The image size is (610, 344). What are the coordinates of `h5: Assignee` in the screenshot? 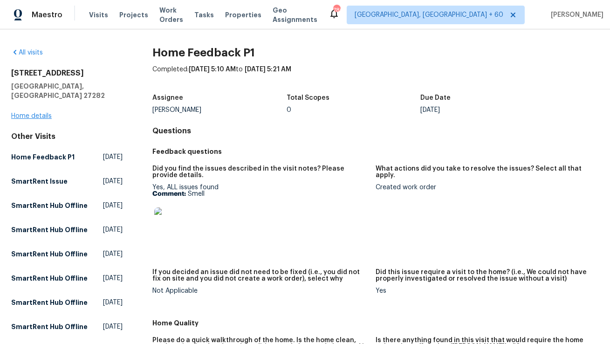 It's located at (168, 98).